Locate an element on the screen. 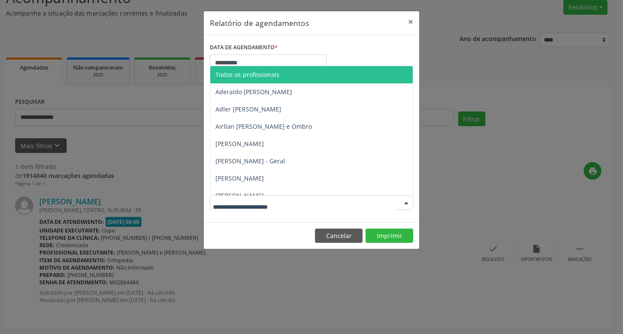 The image size is (623, 334). button: Close is located at coordinates (411, 22).